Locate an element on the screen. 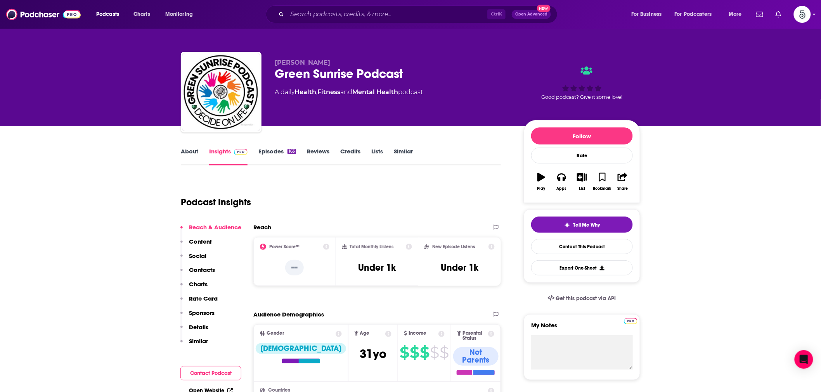 The image size is (821, 392). a: Podchaser - Follow, Share and Rate Podcasts is located at coordinates (43, 14).